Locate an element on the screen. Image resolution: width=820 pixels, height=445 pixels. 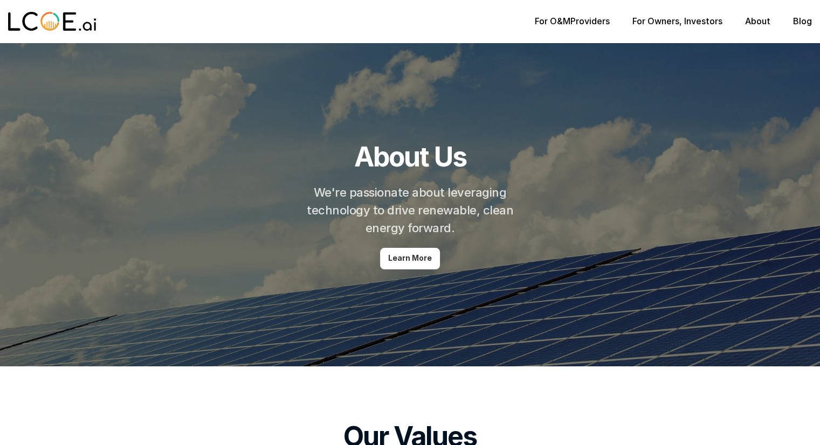
h1: About Us is located at coordinates (410, 157).